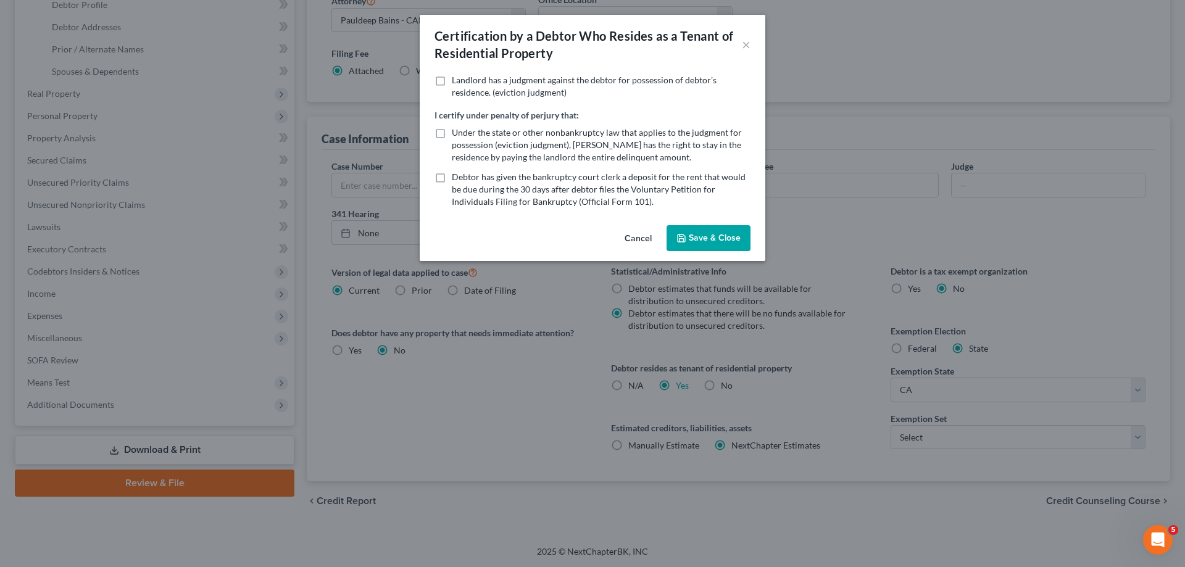  I want to click on button: Cancel, so click(638, 239).